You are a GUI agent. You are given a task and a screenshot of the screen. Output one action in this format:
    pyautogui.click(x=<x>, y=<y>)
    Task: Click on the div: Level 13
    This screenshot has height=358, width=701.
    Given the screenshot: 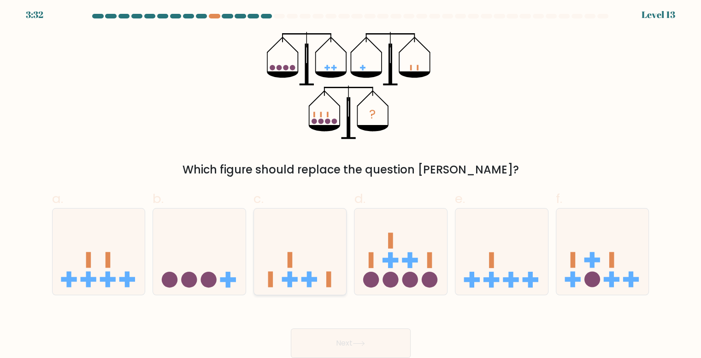 What is the action you would take?
    pyautogui.click(x=658, y=15)
    